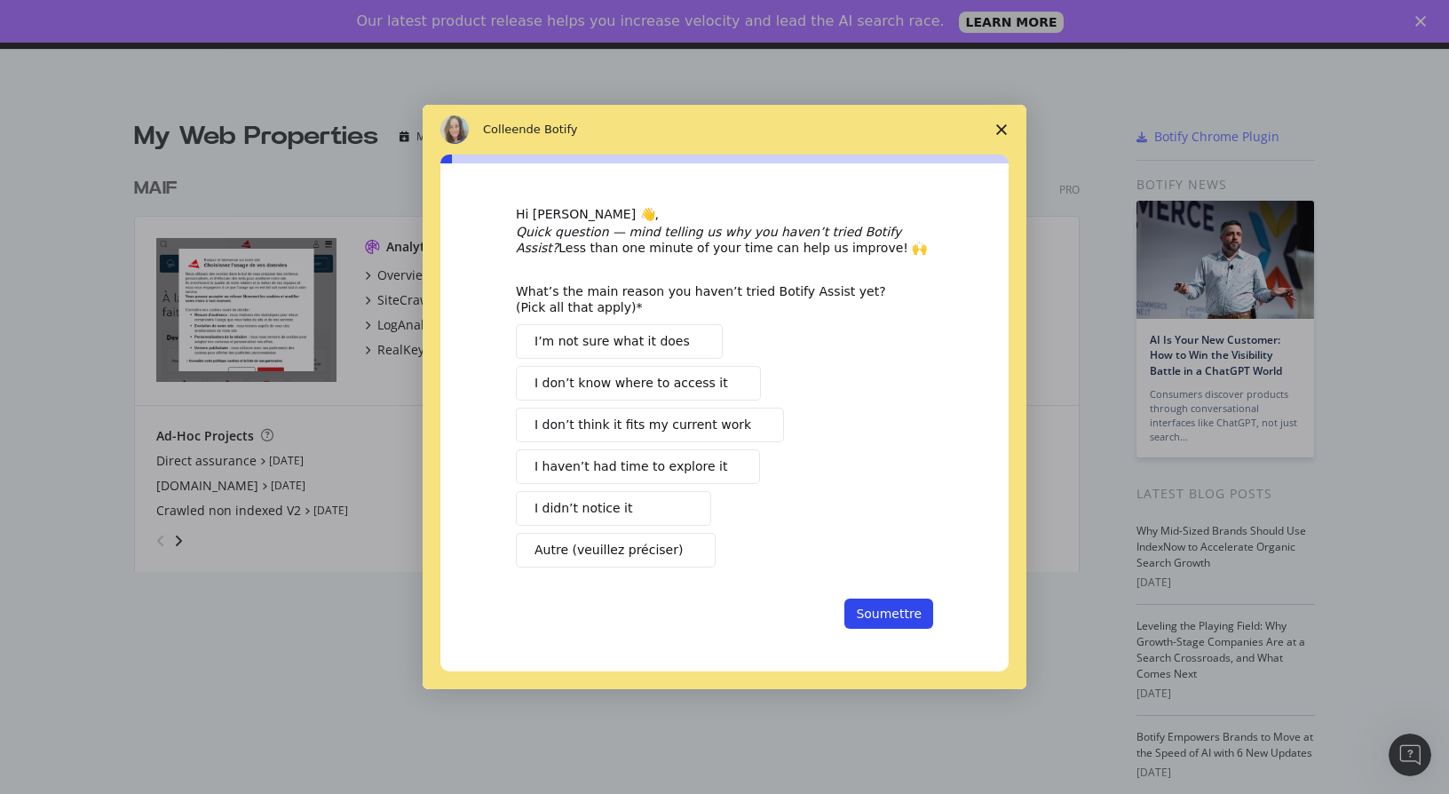 This screenshot has width=1449, height=794. What do you see at coordinates (1425, 21) in the screenshot?
I see `div: Fermer` at bounding box center [1425, 21].